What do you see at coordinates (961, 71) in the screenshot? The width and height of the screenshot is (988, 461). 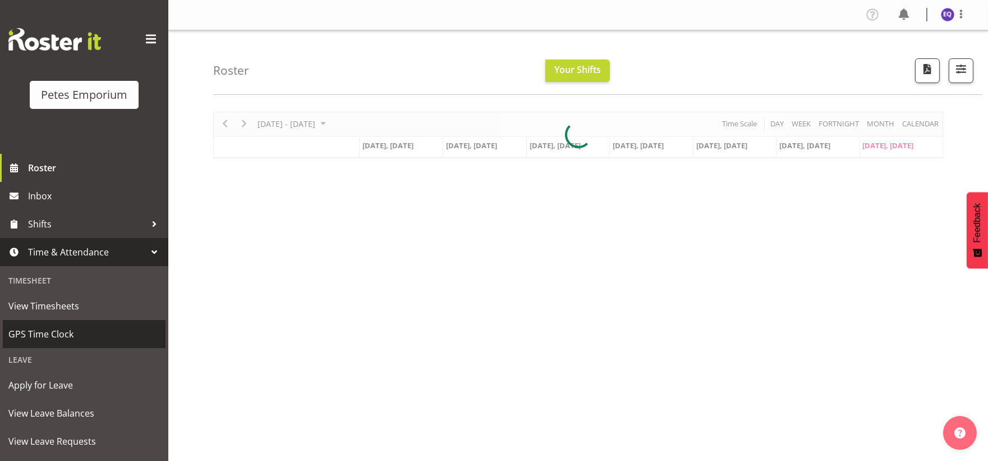 I see `button: Filter Shifts` at bounding box center [961, 71].